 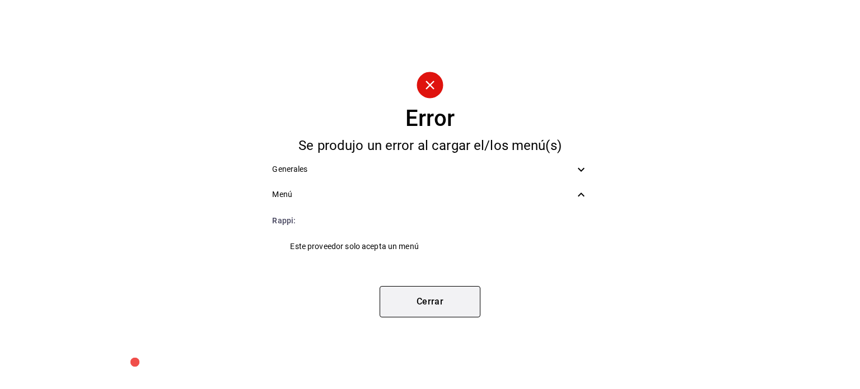 I want to click on button: Cerrar, so click(x=430, y=302).